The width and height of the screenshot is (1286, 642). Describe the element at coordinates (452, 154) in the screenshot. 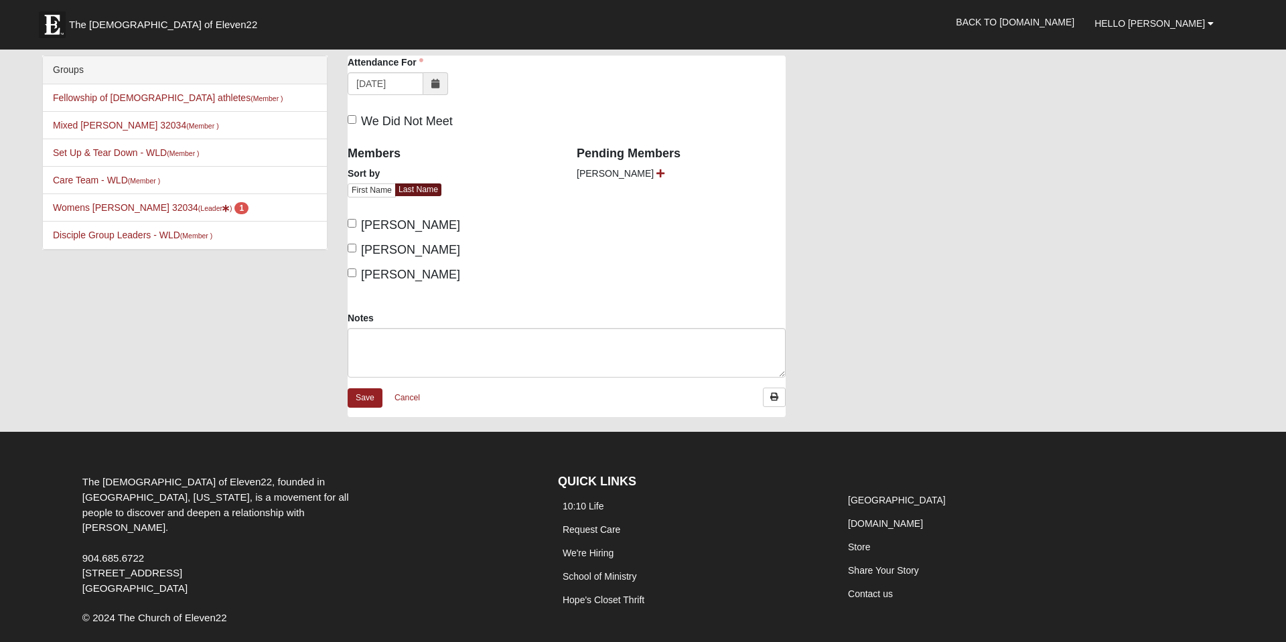

I see `h4: Members` at that location.